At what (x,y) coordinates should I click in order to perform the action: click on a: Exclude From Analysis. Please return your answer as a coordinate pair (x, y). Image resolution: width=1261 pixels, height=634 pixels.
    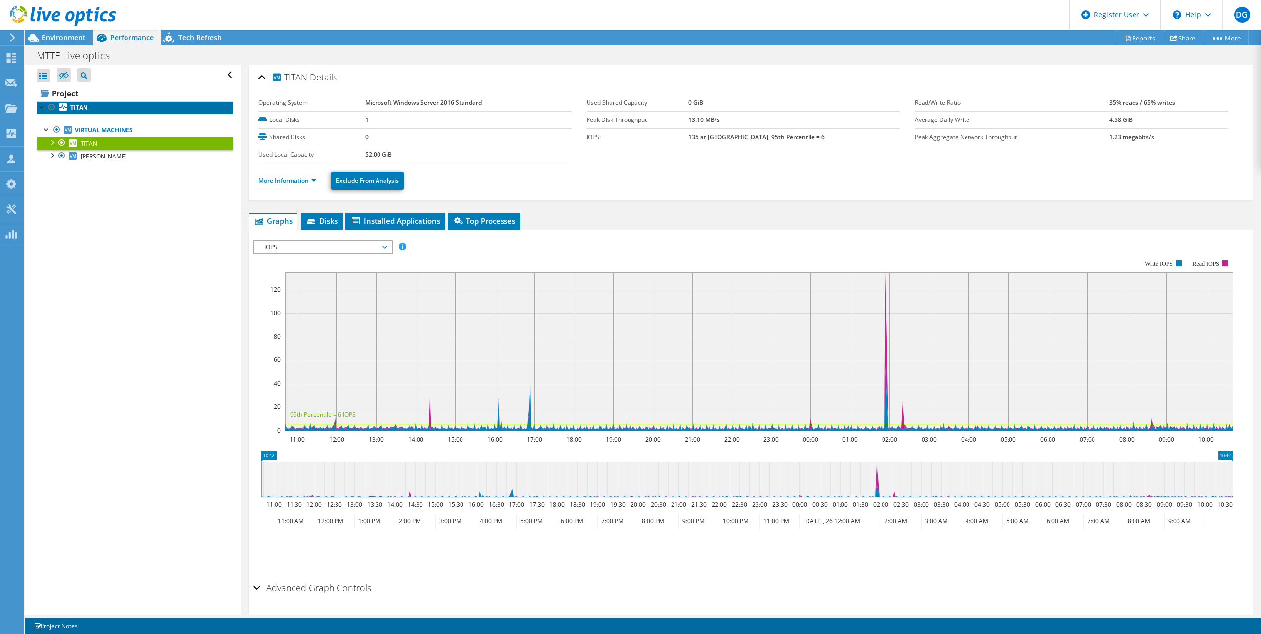
    Looking at the image, I should click on (367, 181).